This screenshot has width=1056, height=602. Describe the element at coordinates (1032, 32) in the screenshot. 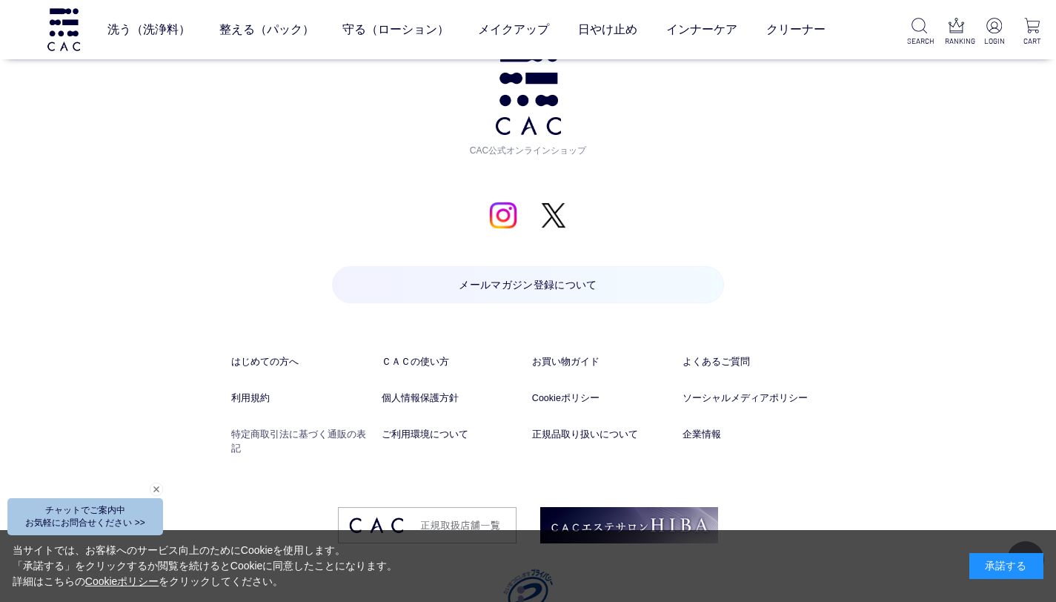

I see `a: CART` at that location.